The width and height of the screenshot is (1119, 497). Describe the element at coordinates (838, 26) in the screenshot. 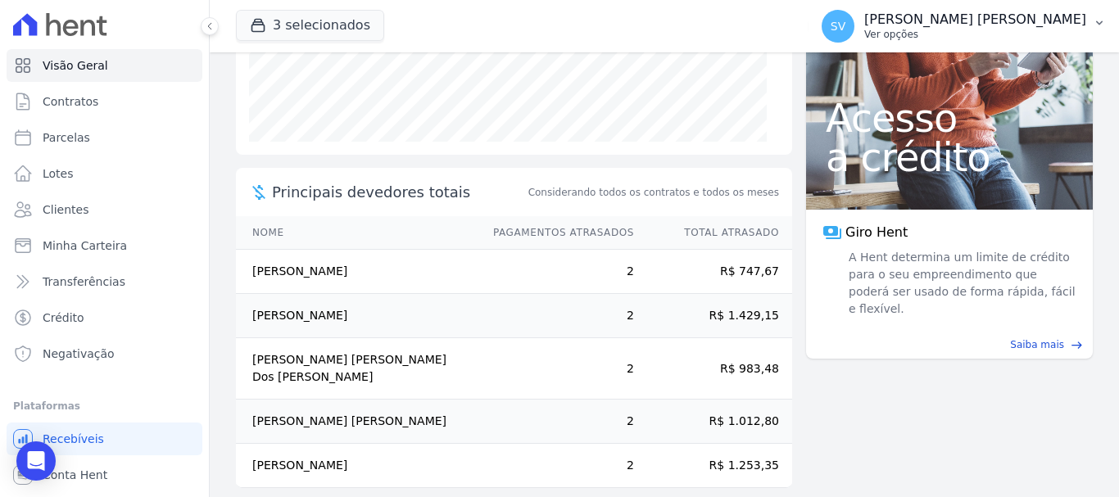

I see `span: SV` at that location.